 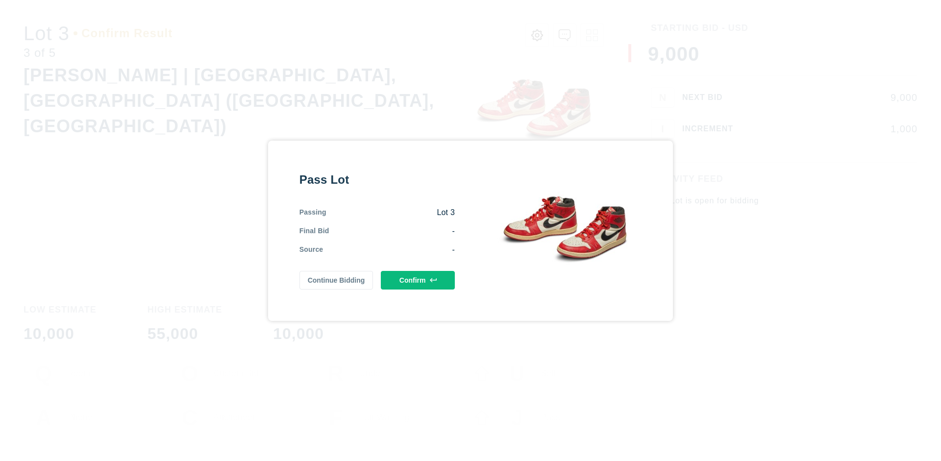 What do you see at coordinates (313, 213) in the screenshot?
I see `div: Passing` at bounding box center [313, 213].